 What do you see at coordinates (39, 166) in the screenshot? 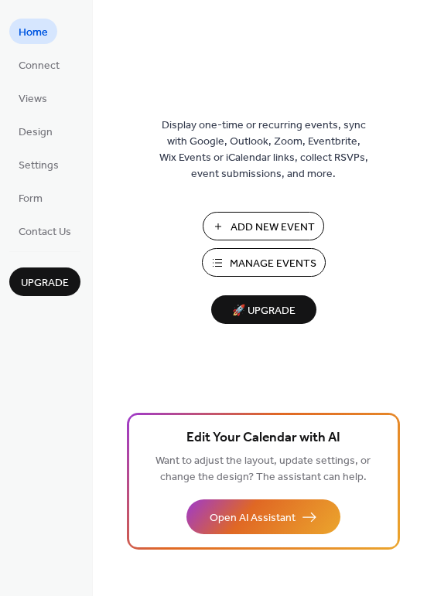
I see `span: Settings` at bounding box center [39, 166].